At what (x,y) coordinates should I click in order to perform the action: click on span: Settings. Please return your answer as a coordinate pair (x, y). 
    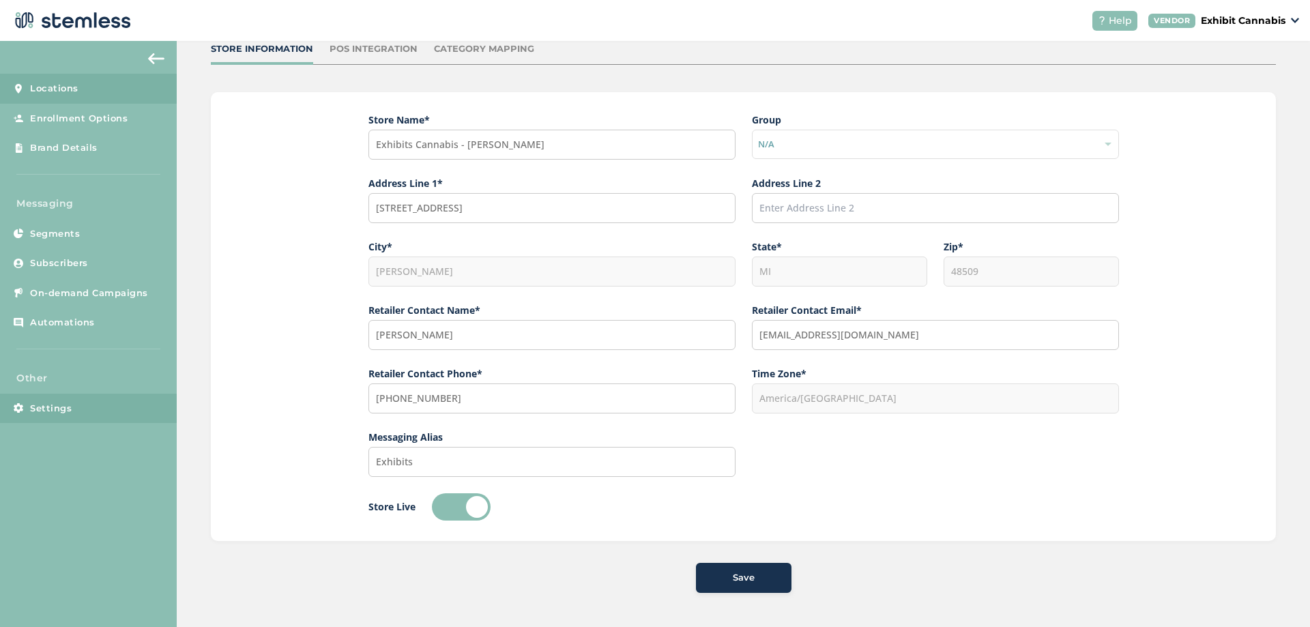
    Looking at the image, I should click on (50, 409).